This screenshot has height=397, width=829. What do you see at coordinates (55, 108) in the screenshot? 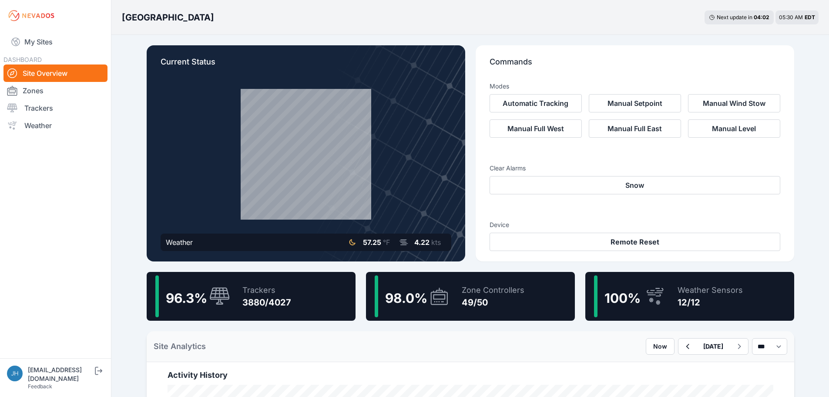
I see `a: Trackers` at bounding box center [55, 108].